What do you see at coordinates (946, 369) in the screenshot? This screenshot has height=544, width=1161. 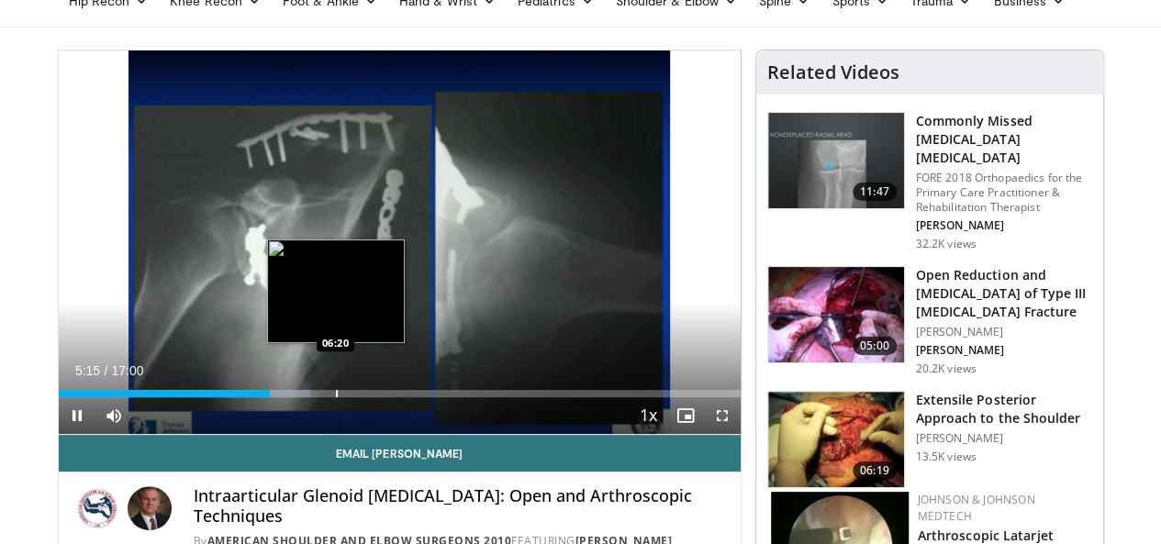 I see `p: 20.2K views` at bounding box center [946, 369].